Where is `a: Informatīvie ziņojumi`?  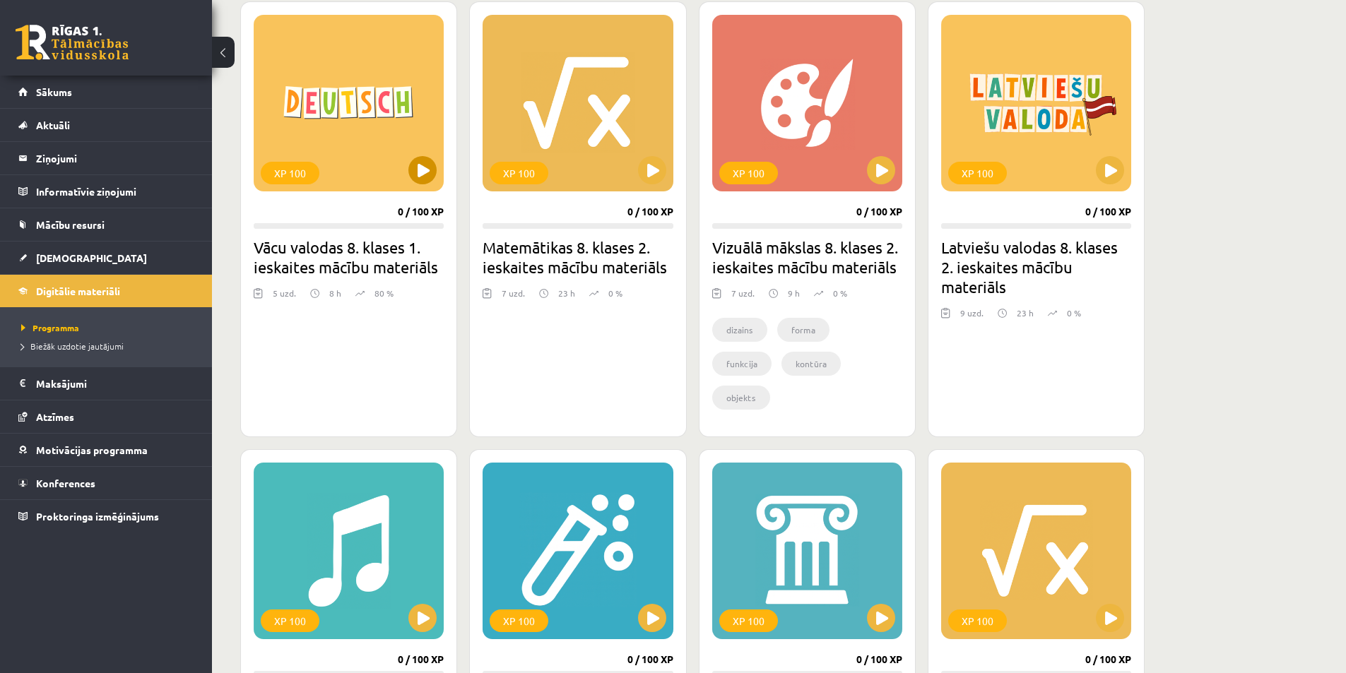 a: Informatīvie ziņojumi is located at coordinates (106, 191).